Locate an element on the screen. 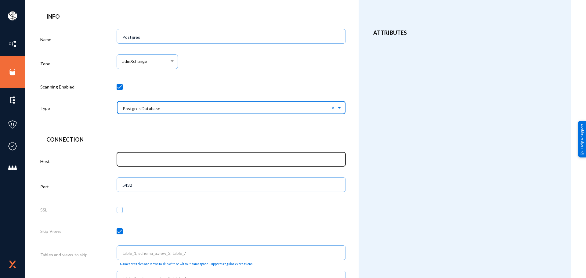  header: Connection is located at coordinates (193, 140).